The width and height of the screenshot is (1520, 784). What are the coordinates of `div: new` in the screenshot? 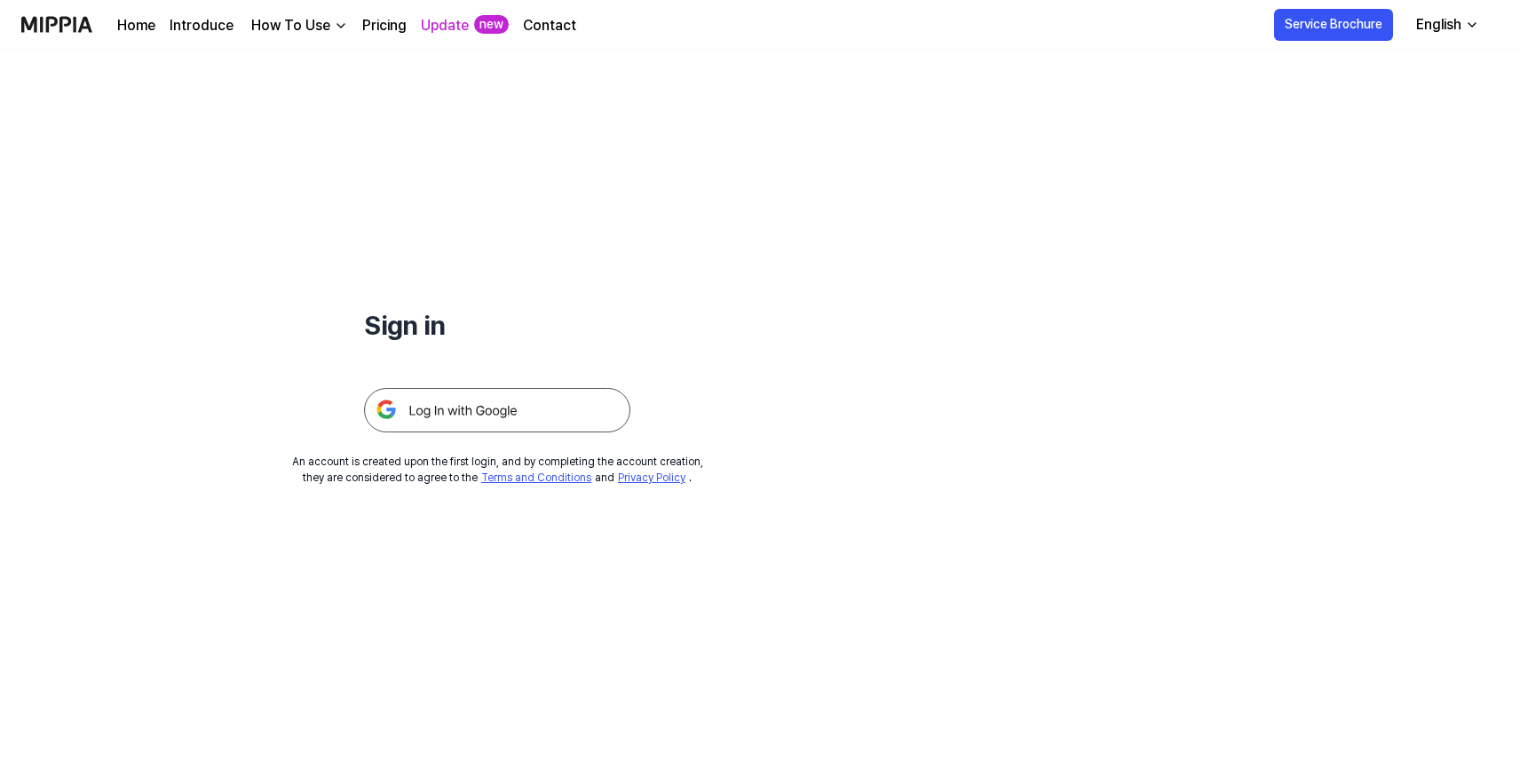 It's located at (491, 24).